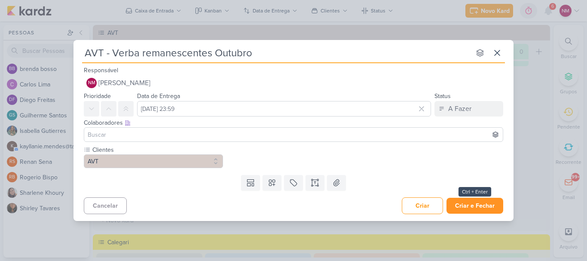 The width and height of the screenshot is (587, 261). Describe the element at coordinates (294, 123) in the screenshot. I see `div: Colaboradores` at that location.